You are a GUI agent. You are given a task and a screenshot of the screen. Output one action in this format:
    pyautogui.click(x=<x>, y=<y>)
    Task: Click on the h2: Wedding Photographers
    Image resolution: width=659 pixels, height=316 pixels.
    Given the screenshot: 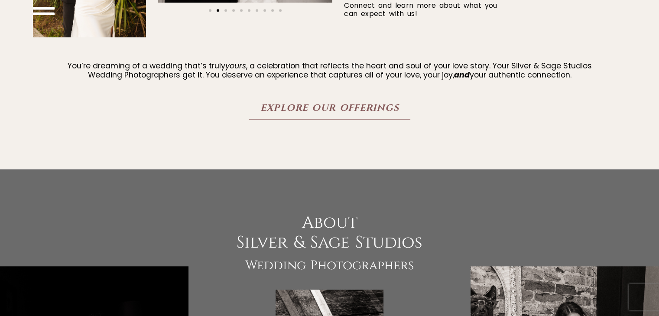 What is the action you would take?
    pyautogui.click(x=330, y=266)
    